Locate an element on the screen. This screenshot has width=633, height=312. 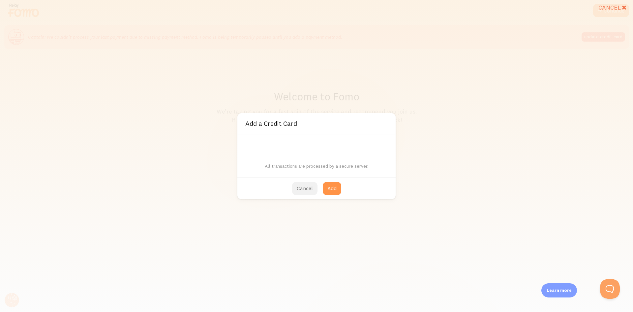
h3: Add a Credit Card is located at coordinates (269, 123).